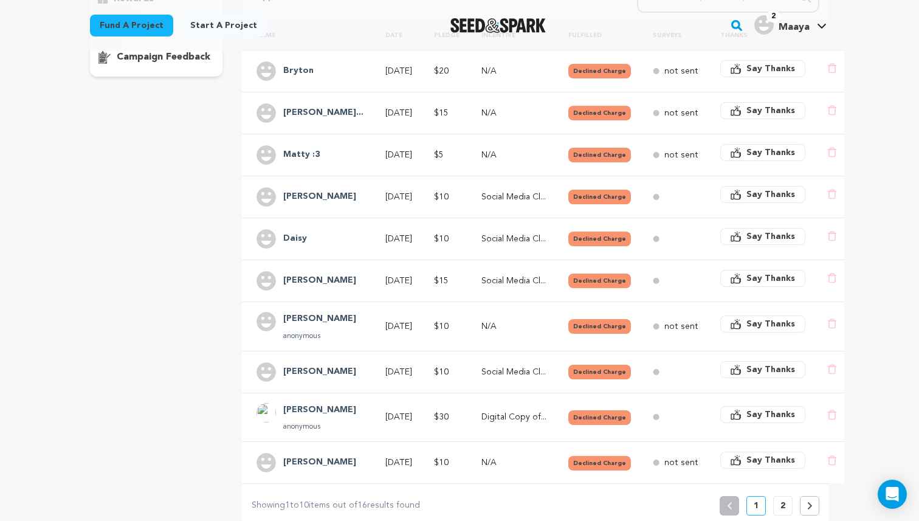 Image resolution: width=919 pixels, height=521 pixels. What do you see at coordinates (320, 410) in the screenshot?
I see `h4: Lee Karen` at bounding box center [320, 410].